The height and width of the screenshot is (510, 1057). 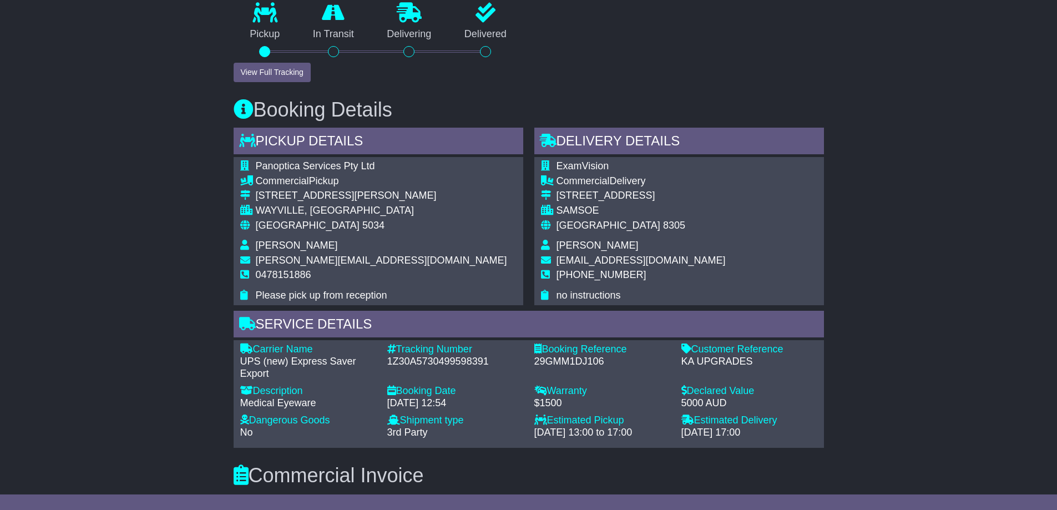 What do you see at coordinates (321, 295) in the screenshot?
I see `span: Please pick up from reception` at bounding box center [321, 295].